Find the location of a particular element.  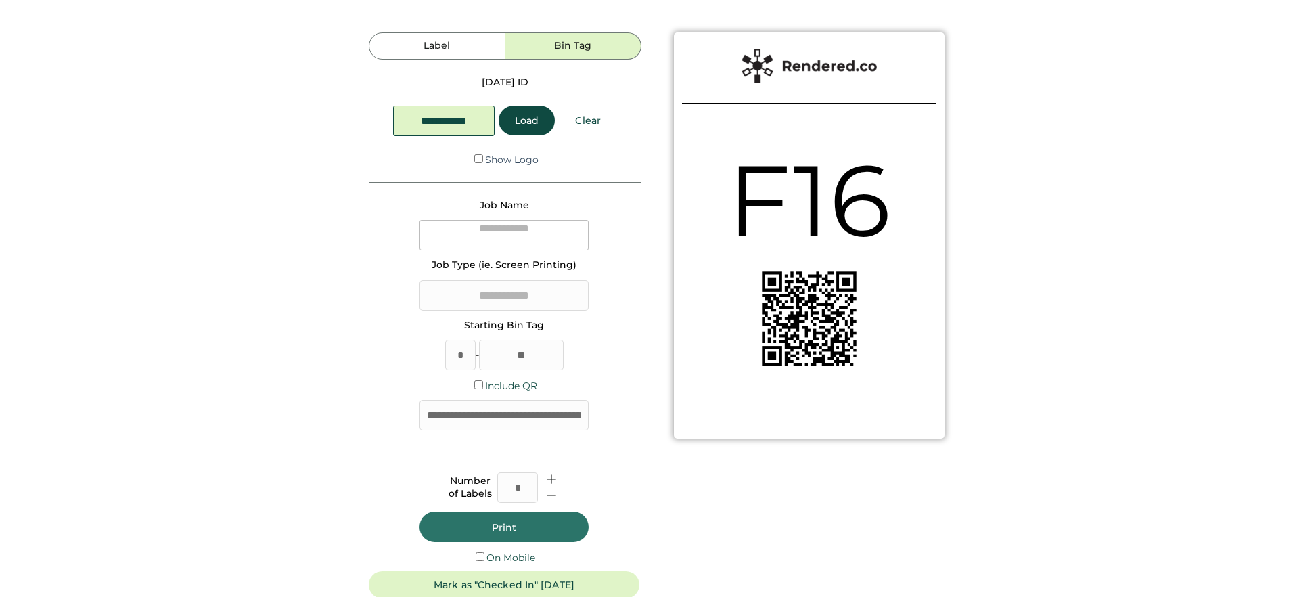

button: Load is located at coordinates (527, 120).